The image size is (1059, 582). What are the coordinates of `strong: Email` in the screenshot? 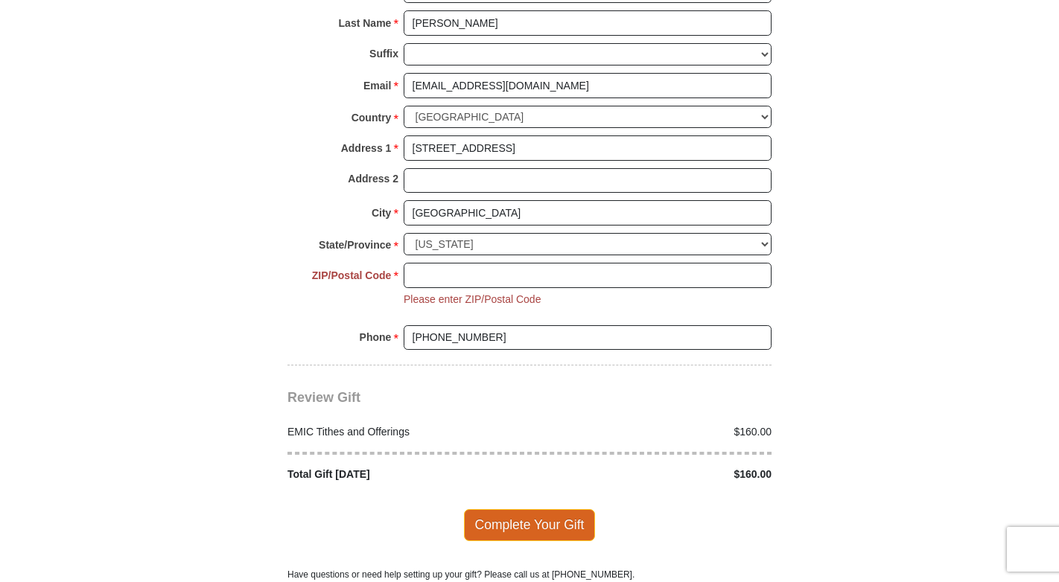 It's located at (377, 86).